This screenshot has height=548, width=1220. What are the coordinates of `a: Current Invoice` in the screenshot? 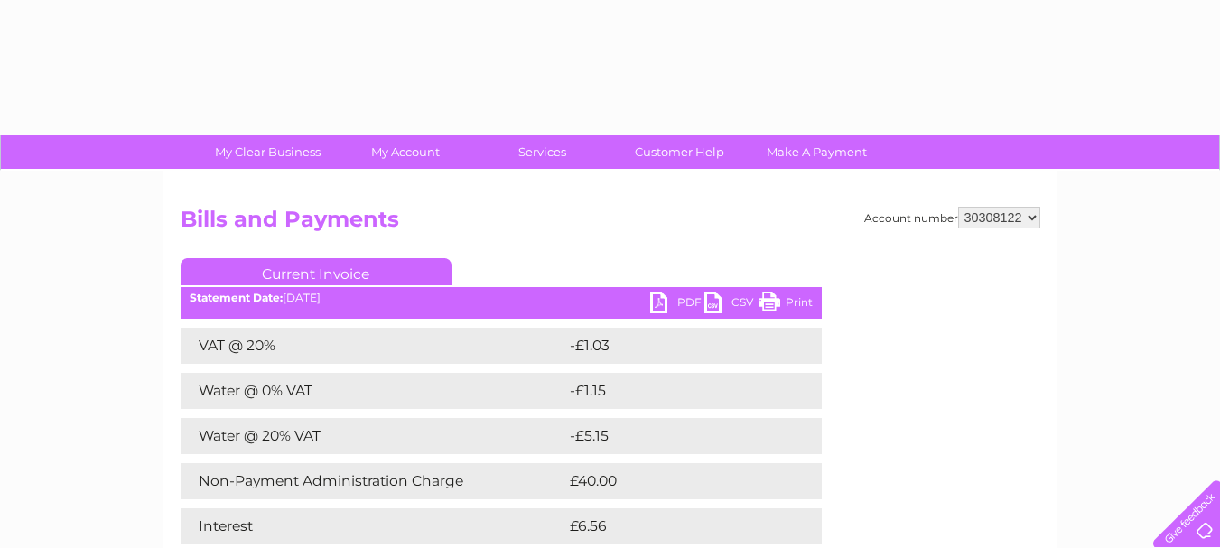 It's located at (316, 272).